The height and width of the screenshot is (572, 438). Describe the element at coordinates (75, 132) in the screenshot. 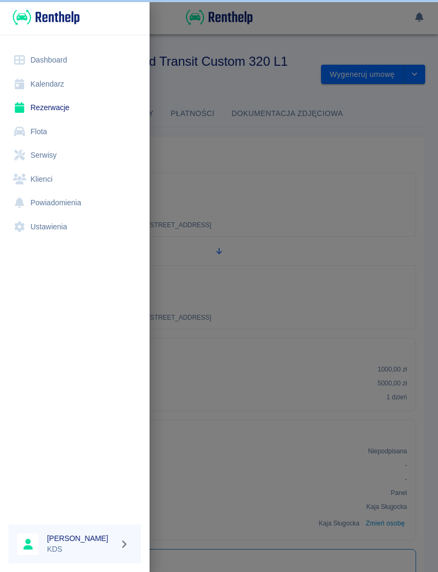

I see `a: Flota` at that location.